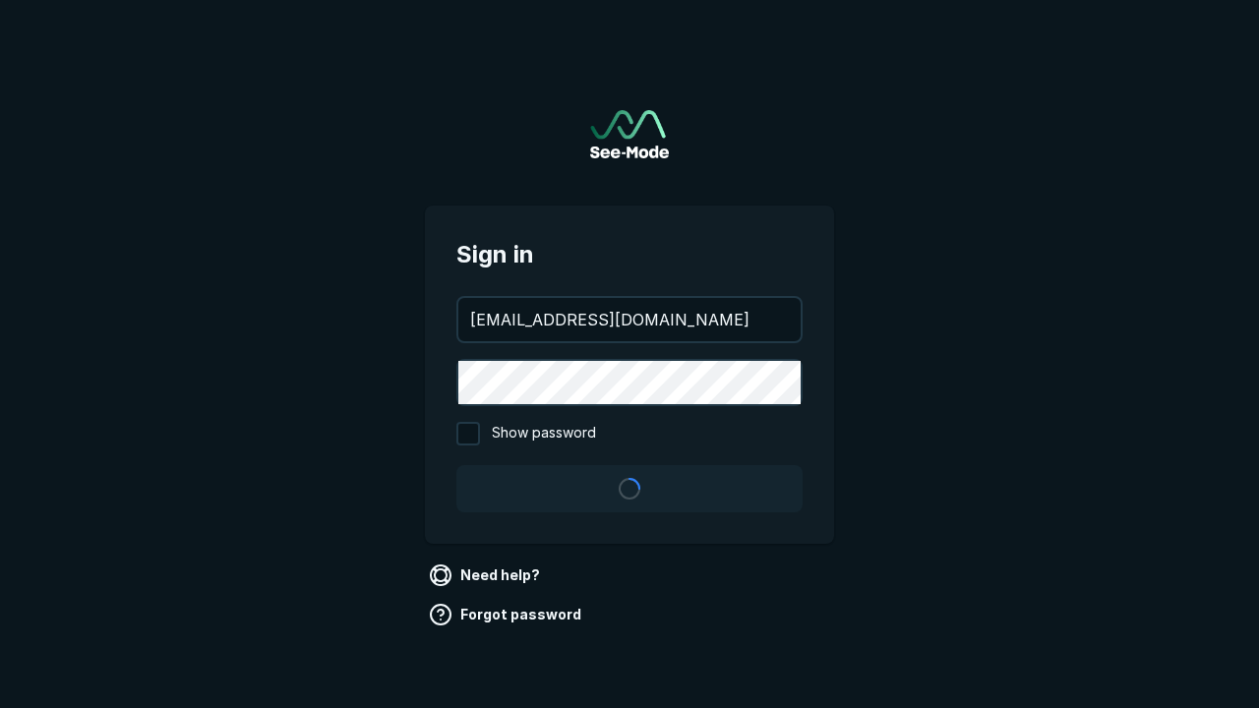 The image size is (1259, 708). What do you see at coordinates (486, 575) in the screenshot?
I see `a: Need help?` at bounding box center [486, 575].